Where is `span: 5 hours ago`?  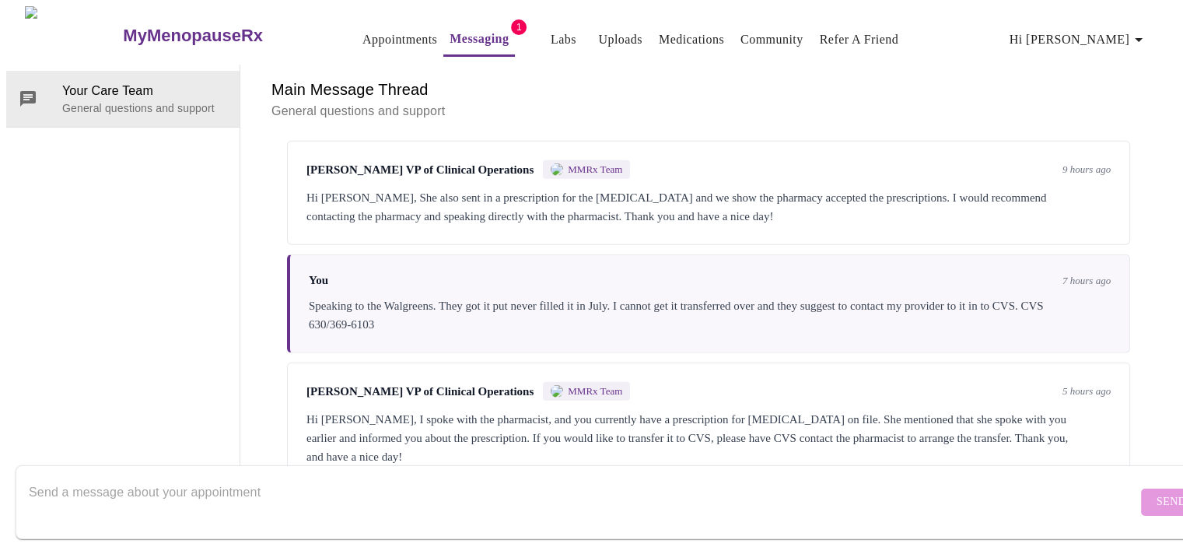 span: 5 hours ago is located at coordinates (1087, 391).